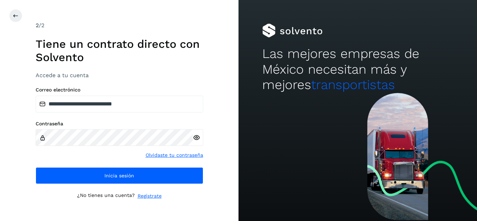 The height and width of the screenshot is (221, 477). I want to click on label: Contraseña, so click(119, 124).